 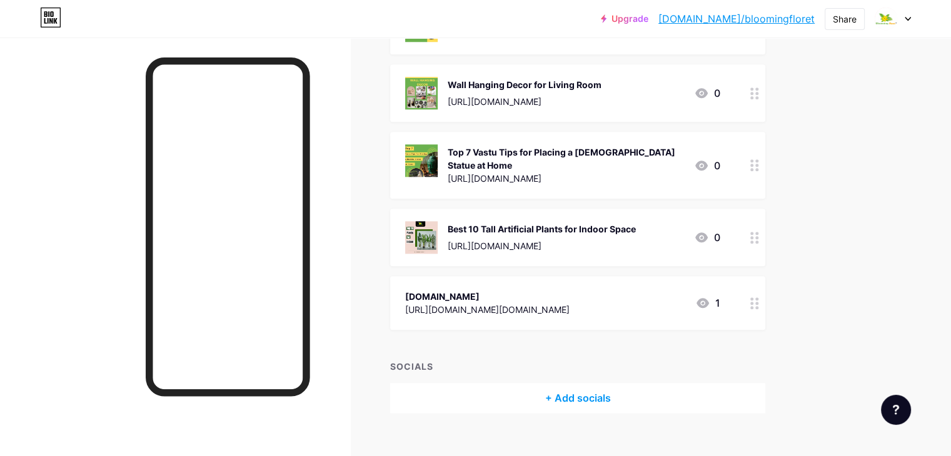 I want to click on div: 1, so click(x=708, y=303).